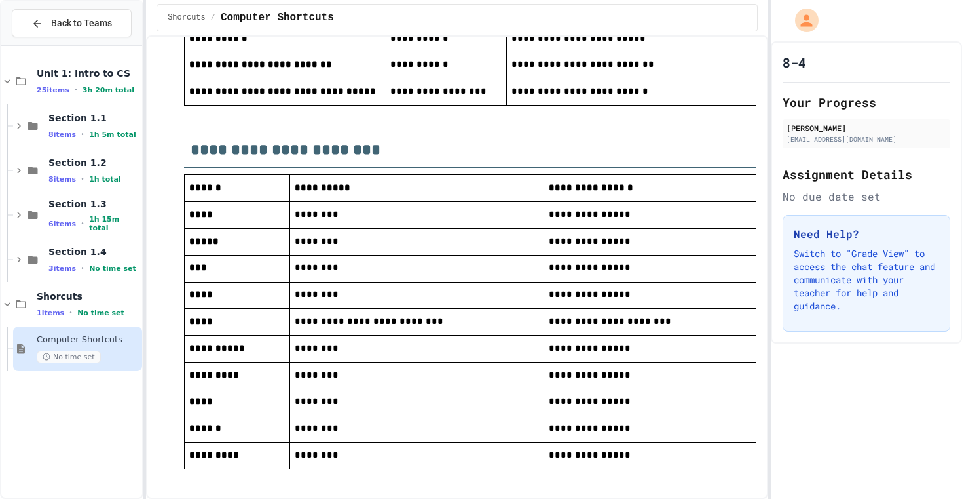 The height and width of the screenshot is (499, 962). Describe the element at coordinates (867, 234) in the screenshot. I see `h3: Need Help?` at that location.